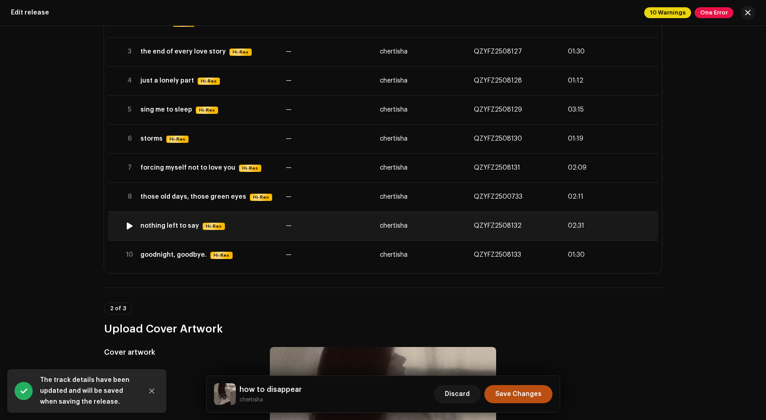  I want to click on div: just a lonely part, so click(167, 81).